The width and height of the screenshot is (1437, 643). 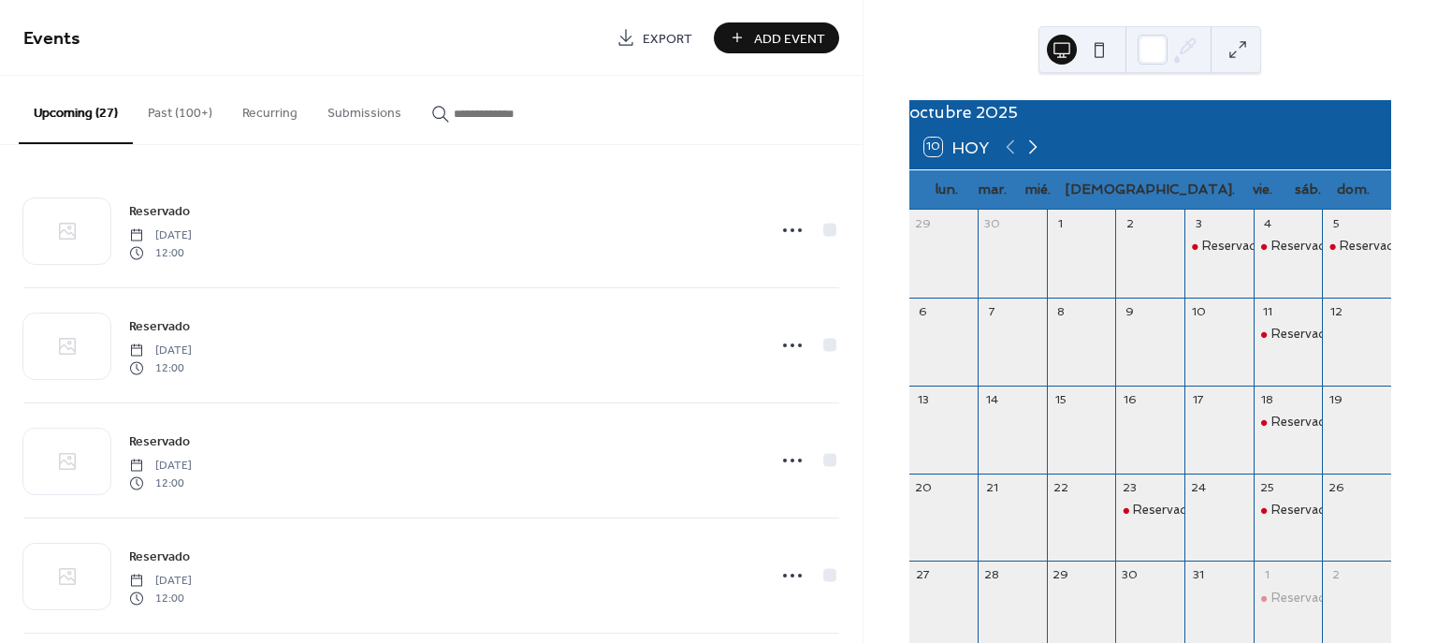 What do you see at coordinates (1060, 486) in the screenshot?
I see `div: 22` at bounding box center [1060, 486].